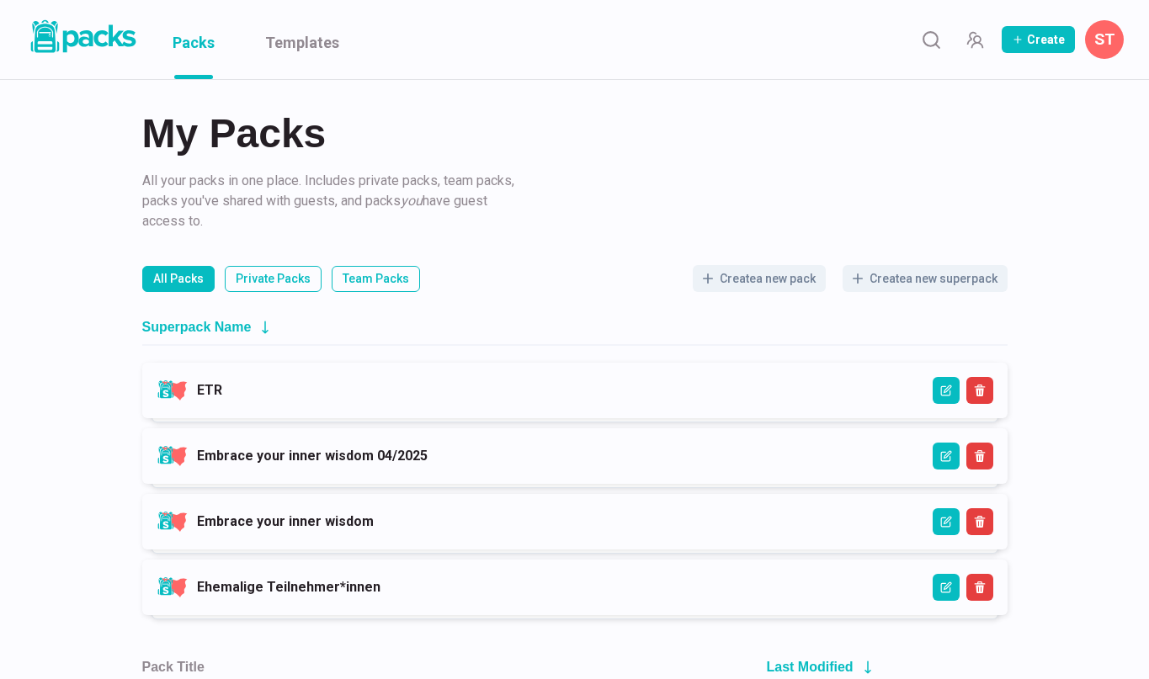  Describe the element at coordinates (1038, 40) in the screenshot. I see `button: Create Pack` at that location.